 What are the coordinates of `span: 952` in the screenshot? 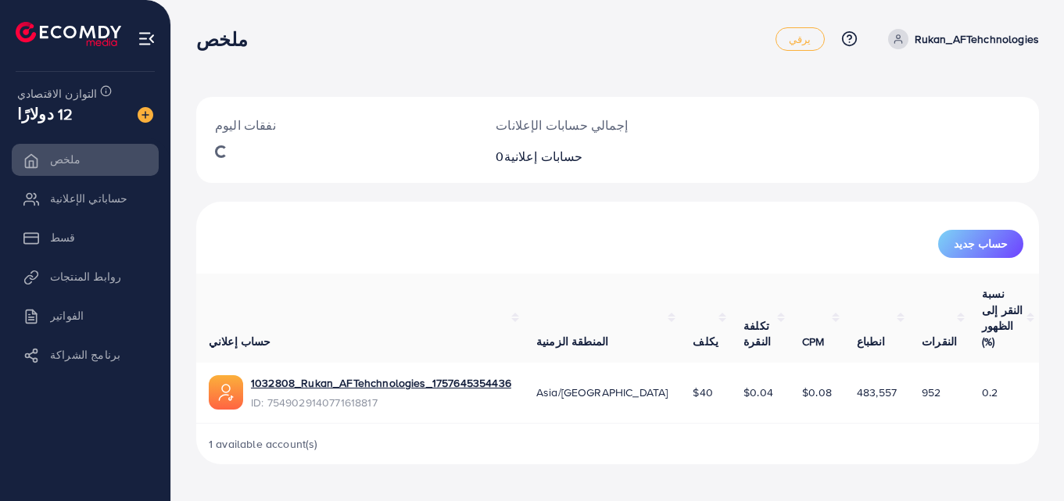 It's located at (931, 393).